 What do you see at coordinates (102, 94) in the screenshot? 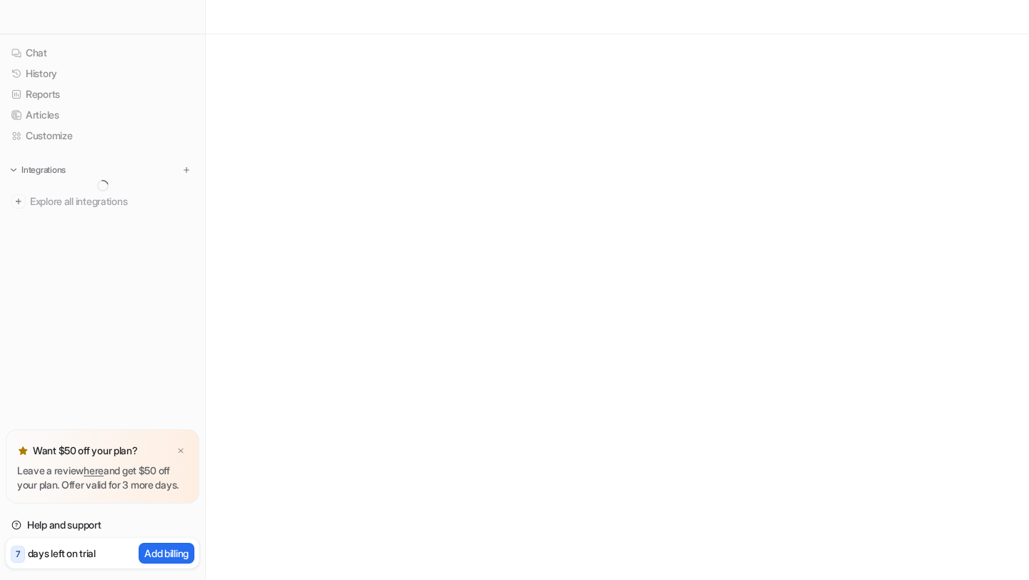
I see `a: Reports` at bounding box center [102, 94].